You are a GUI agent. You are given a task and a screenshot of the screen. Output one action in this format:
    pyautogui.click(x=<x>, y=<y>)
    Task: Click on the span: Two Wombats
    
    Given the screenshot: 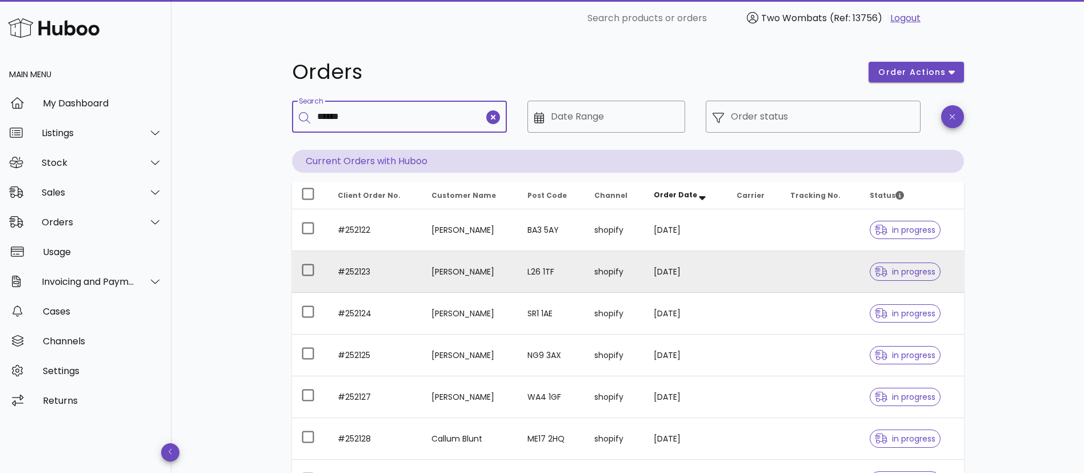 What is the action you would take?
    pyautogui.click(x=794, y=18)
    